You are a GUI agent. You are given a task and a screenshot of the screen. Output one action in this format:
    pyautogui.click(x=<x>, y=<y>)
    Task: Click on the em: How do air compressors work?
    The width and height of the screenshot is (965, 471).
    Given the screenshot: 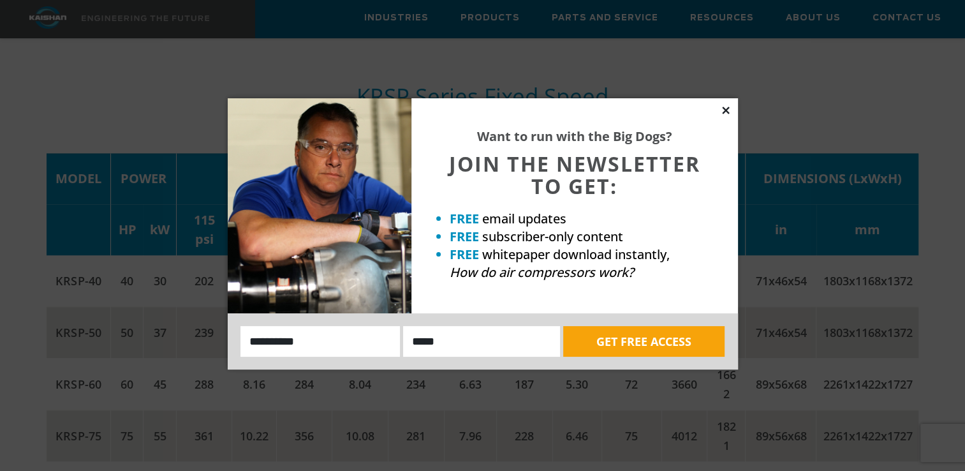 What is the action you would take?
    pyautogui.click(x=542, y=272)
    